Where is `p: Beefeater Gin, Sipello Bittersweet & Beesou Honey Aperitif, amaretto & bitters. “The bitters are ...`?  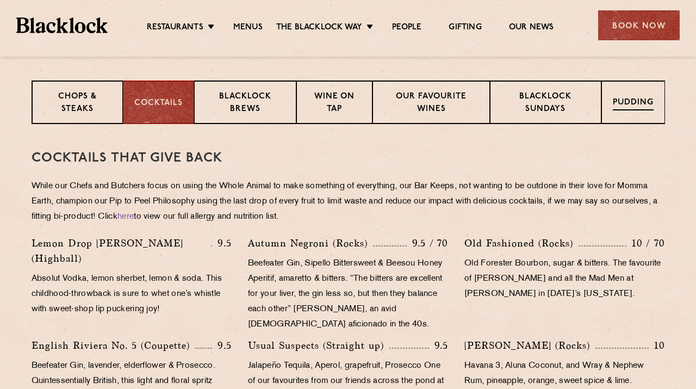
p: Beefeater Gin, Sipello Bittersweet & Beesou Honey Aperitif, amaretto & bitters. “The bitters are ... is located at coordinates (348, 294).